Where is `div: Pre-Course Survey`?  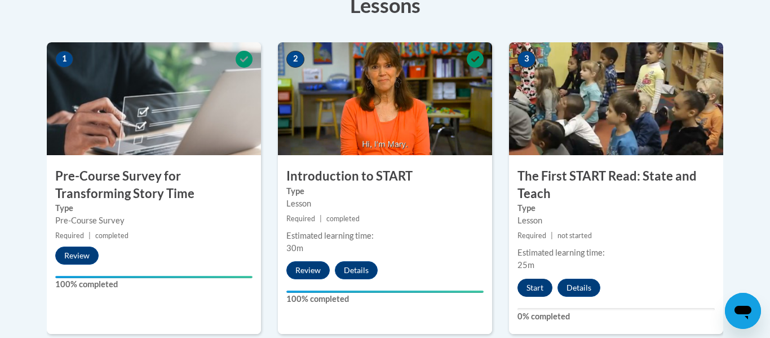
div: Pre-Course Survey is located at coordinates (154, 221).